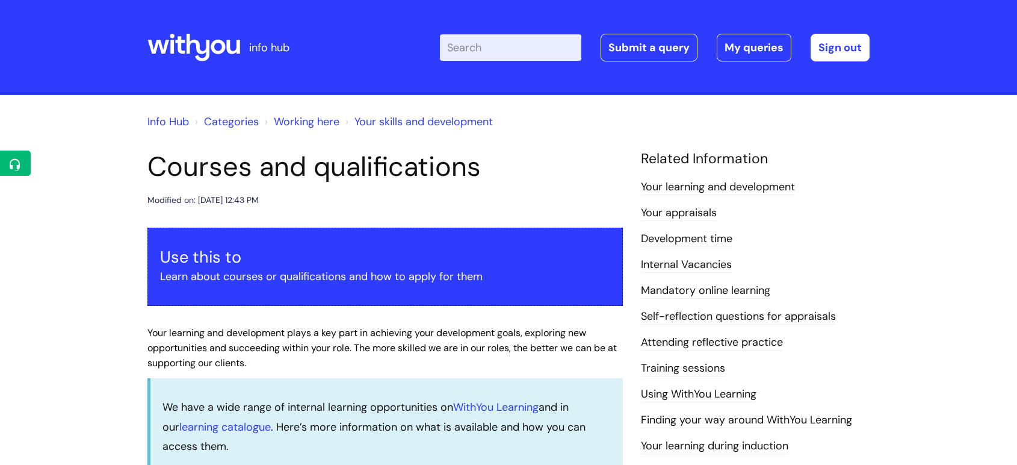 The width and height of the screenshot is (1017, 465). I want to click on a: Categories, so click(231, 122).